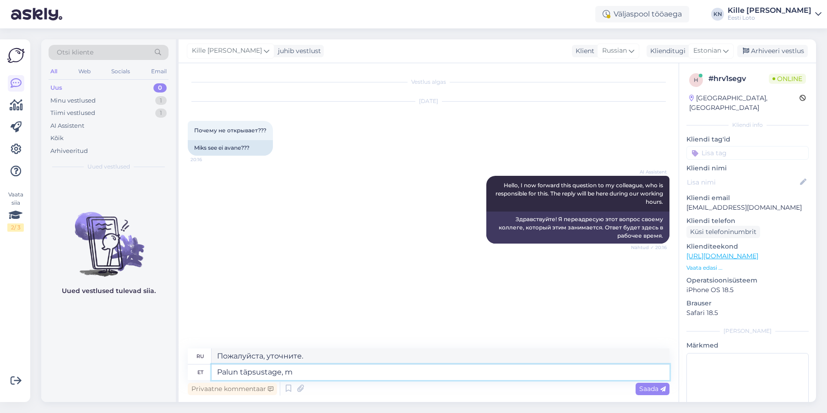 The height and width of the screenshot is (413, 827). What do you see at coordinates (230, 148) in the screenshot?
I see `div: Miks see ei avane???` at bounding box center [230, 148].